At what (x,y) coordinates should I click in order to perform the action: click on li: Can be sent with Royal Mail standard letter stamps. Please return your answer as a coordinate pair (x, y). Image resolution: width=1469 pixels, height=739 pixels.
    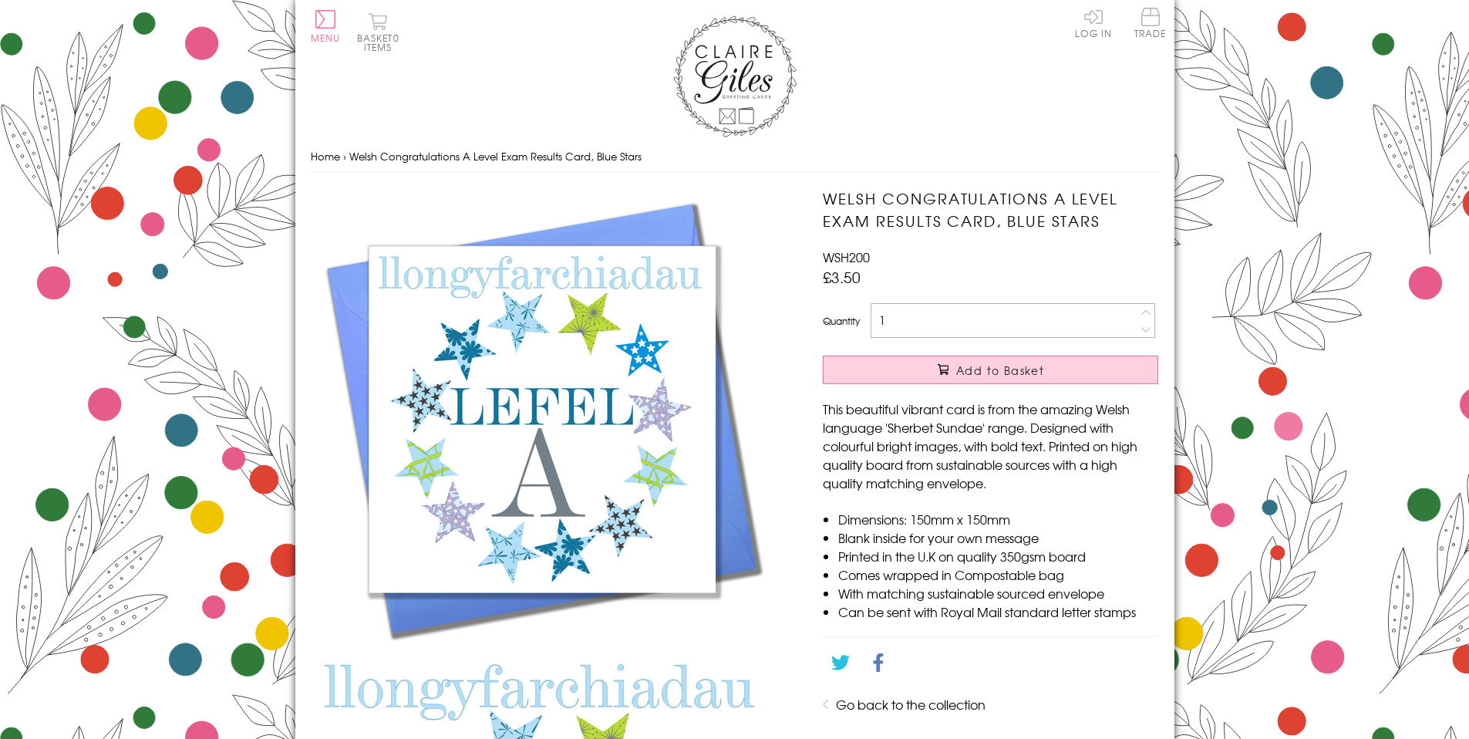
    Looking at the image, I should click on (998, 611).